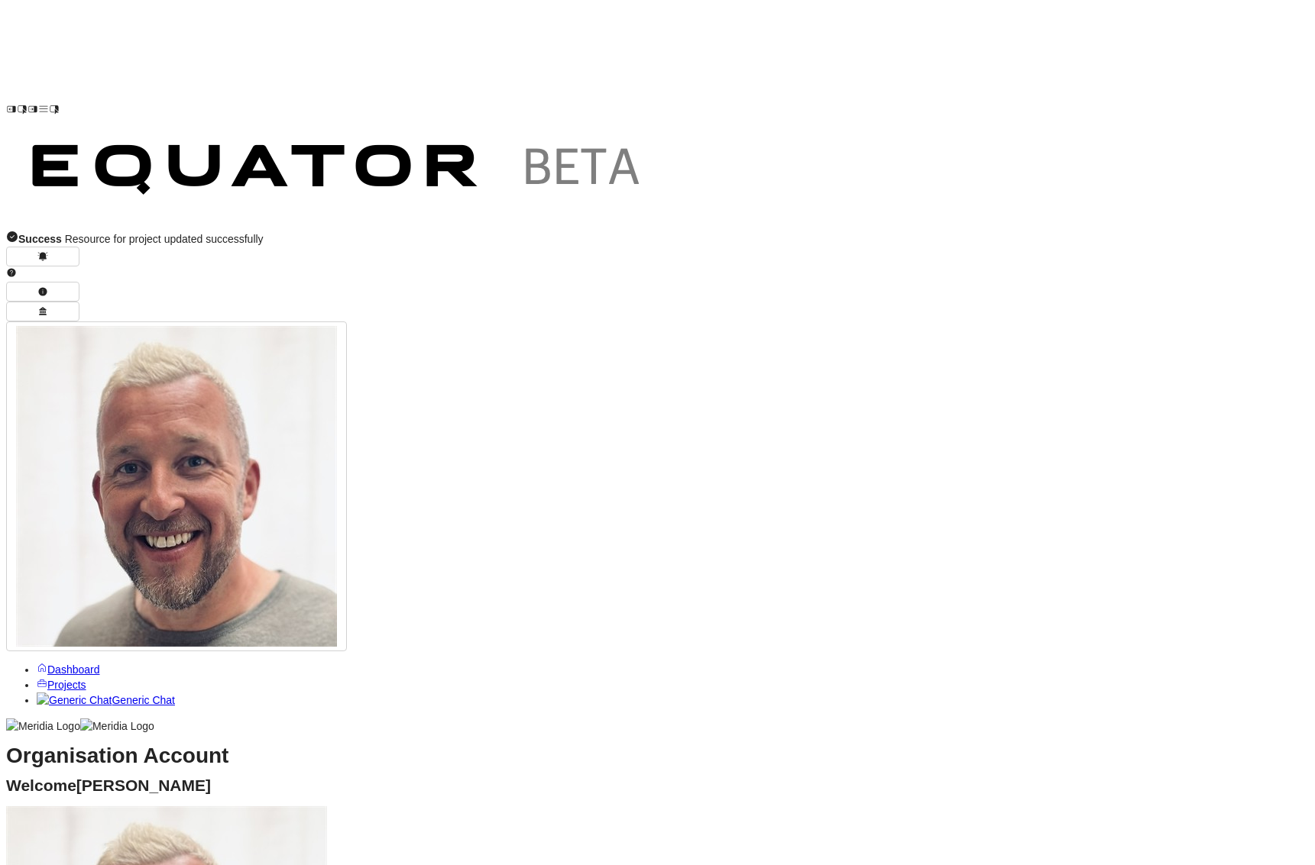 Image resolution: width=1315 pixels, height=865 pixels. What do you see at coordinates (66, 685) in the screenshot?
I see `span: Projects` at bounding box center [66, 685].